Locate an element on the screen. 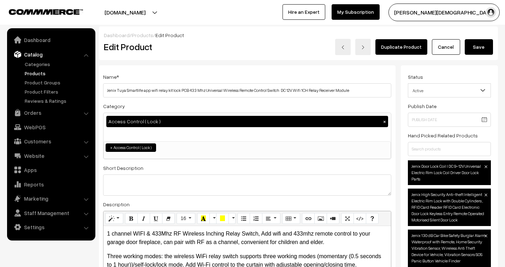 This screenshot has width=505, height=267. img: left-arrow.png is located at coordinates (343, 47).